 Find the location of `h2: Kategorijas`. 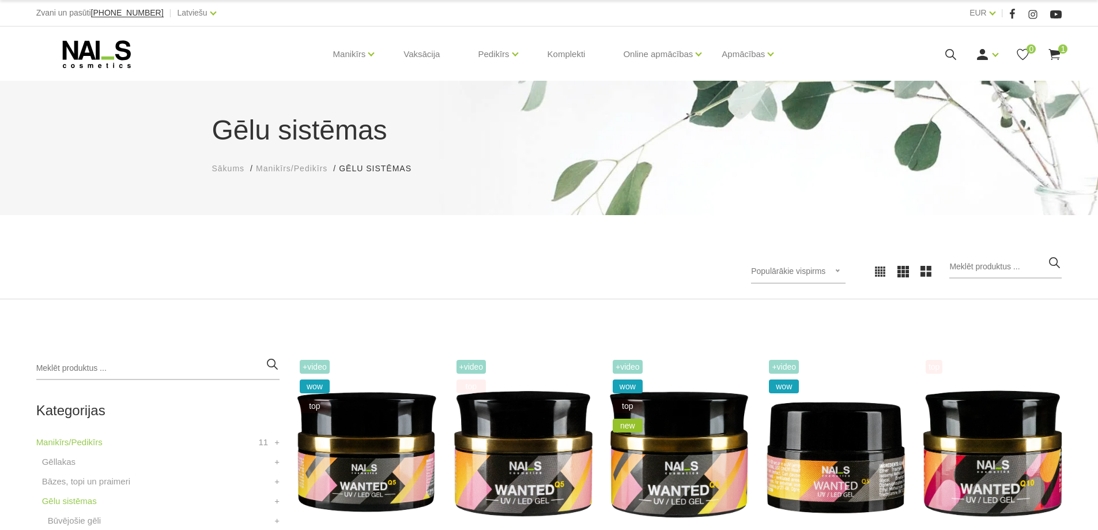

h2: Kategorijas is located at coordinates (158, 410).